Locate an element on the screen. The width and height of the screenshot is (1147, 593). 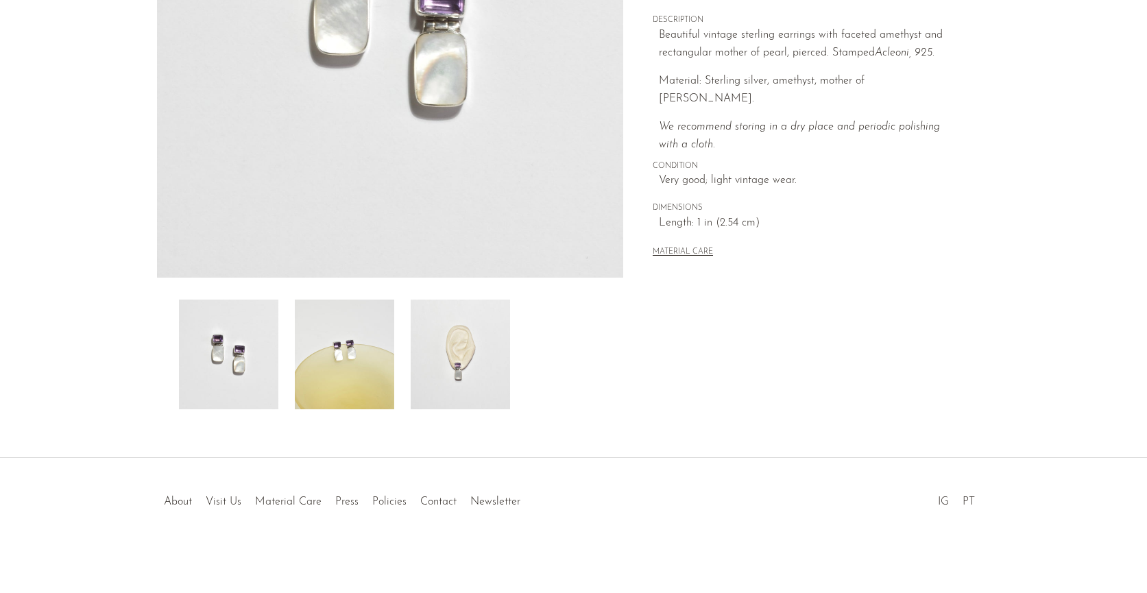
a: Material Care is located at coordinates (288, 502).